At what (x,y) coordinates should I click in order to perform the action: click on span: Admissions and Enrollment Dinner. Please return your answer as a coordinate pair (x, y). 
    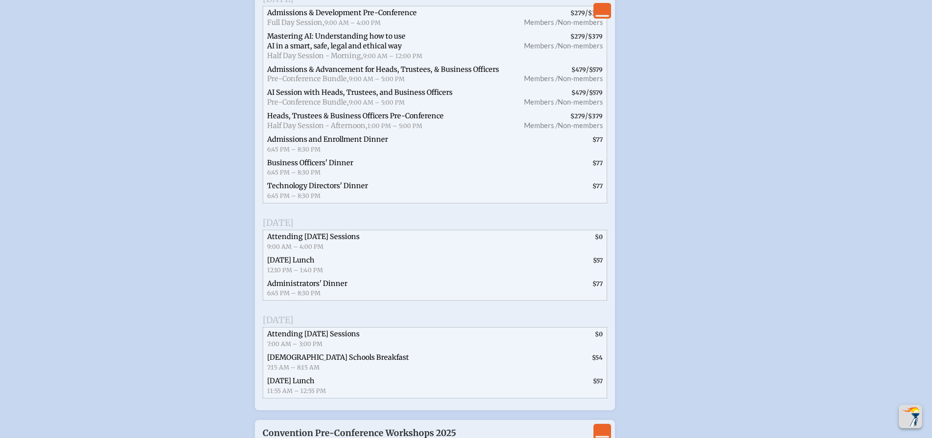
    Looking at the image, I should click on (327, 139).